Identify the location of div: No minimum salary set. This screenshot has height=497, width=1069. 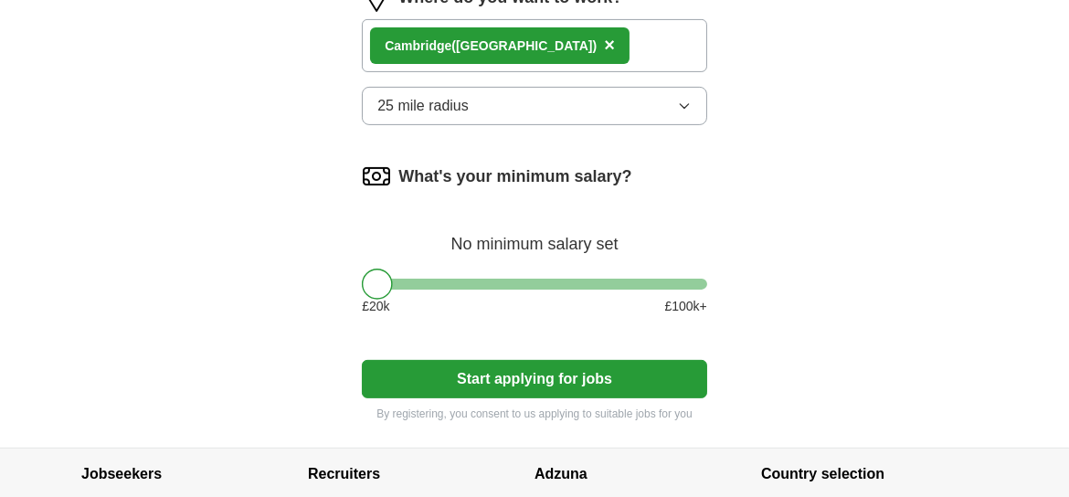
(535, 235).